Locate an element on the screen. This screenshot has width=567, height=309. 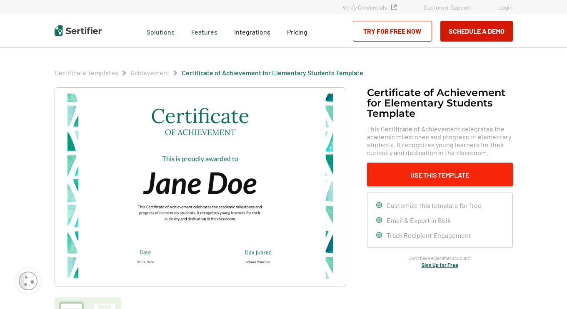
button: Use This Template is located at coordinates (440, 174).